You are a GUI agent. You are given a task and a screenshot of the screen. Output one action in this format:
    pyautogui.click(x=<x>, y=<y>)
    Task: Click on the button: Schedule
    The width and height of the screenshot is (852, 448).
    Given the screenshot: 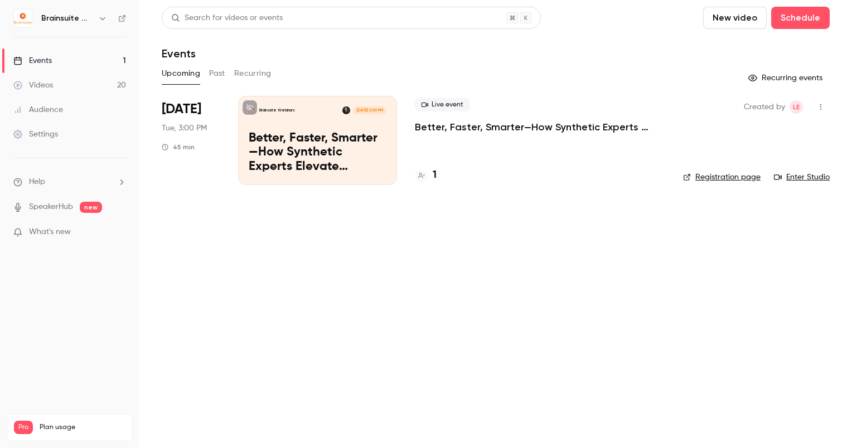 What is the action you would take?
    pyautogui.click(x=800, y=18)
    